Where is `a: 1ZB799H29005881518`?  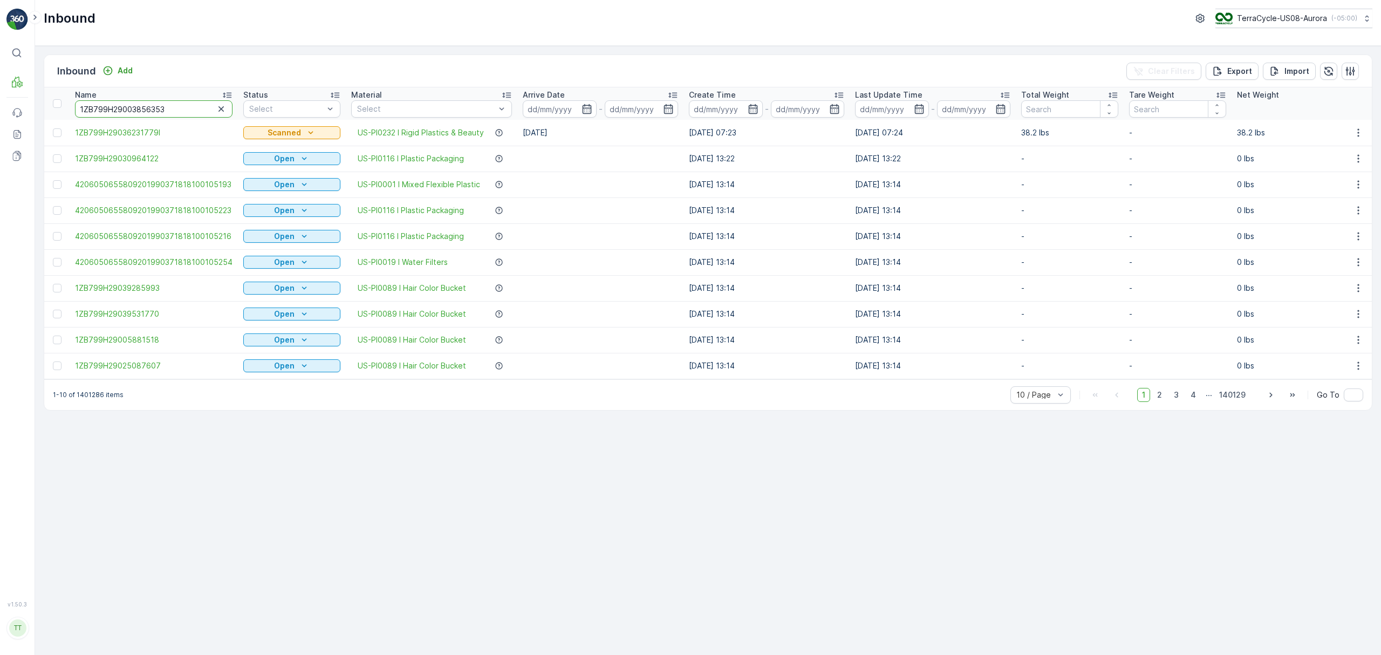 a: 1ZB799H29005881518 is located at coordinates (154, 340).